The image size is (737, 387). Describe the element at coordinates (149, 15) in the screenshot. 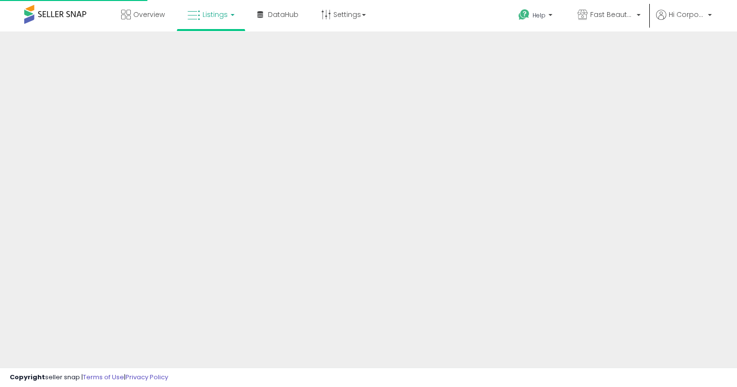

I see `span: Overview` at that location.